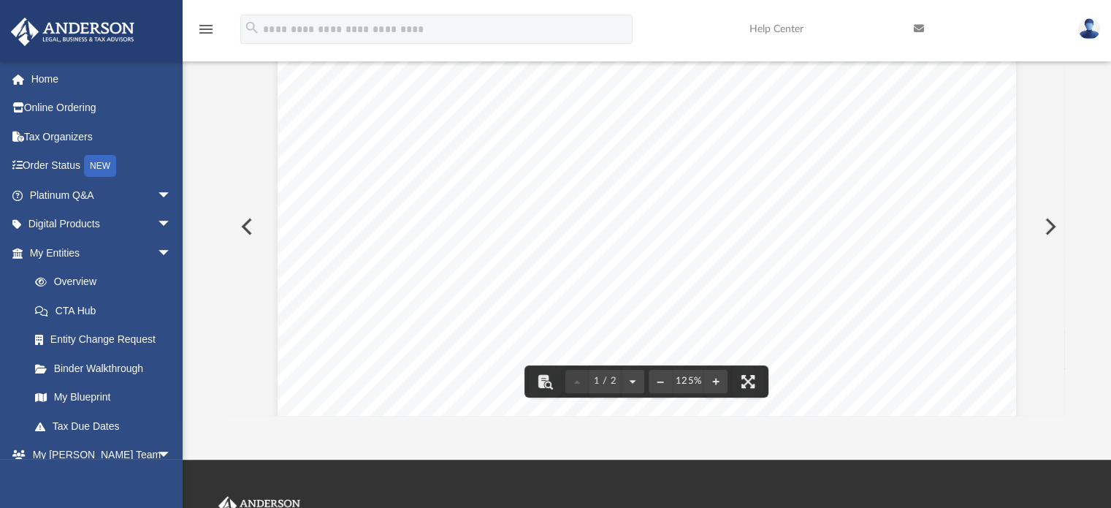  Describe the element at coordinates (102, 224) in the screenshot. I see `a: Digital Productsarrow_drop_down` at that location.